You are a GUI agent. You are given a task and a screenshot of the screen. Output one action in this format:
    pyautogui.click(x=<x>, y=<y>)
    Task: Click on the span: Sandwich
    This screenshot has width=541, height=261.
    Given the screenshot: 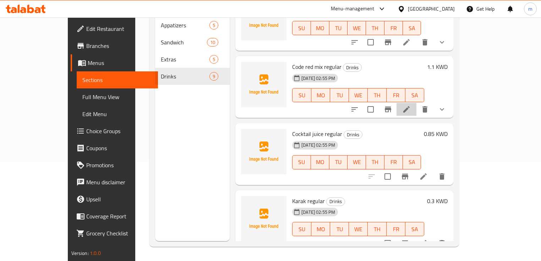 What is the action you would take?
    pyautogui.click(x=184, y=42)
    